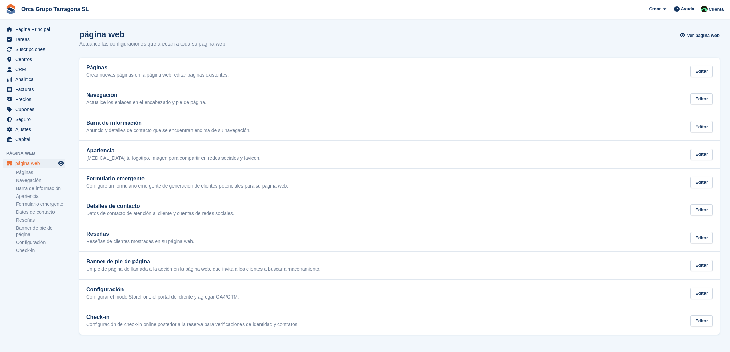  What do you see at coordinates (36, 119) in the screenshot?
I see `span: Seguro` at bounding box center [36, 119].